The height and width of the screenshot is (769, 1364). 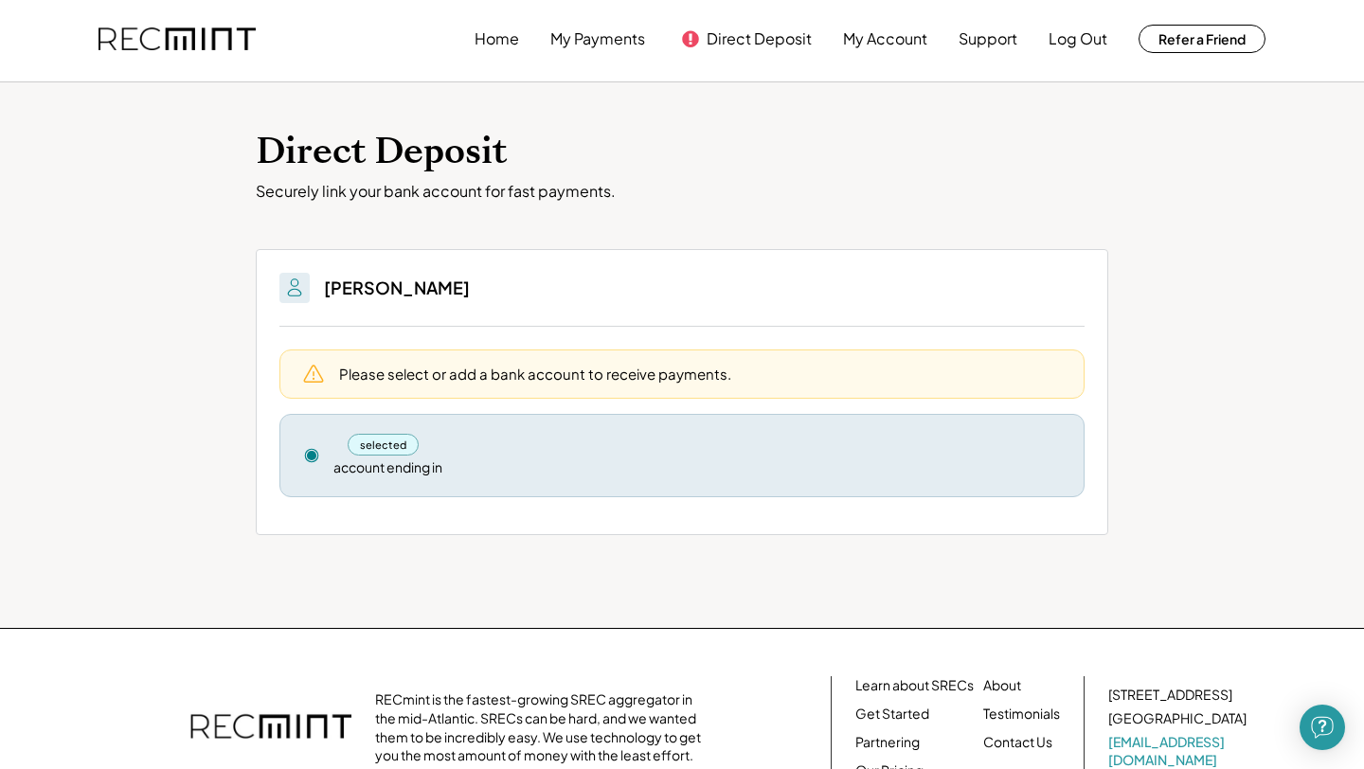 I want to click on div: selected, so click(x=383, y=444).